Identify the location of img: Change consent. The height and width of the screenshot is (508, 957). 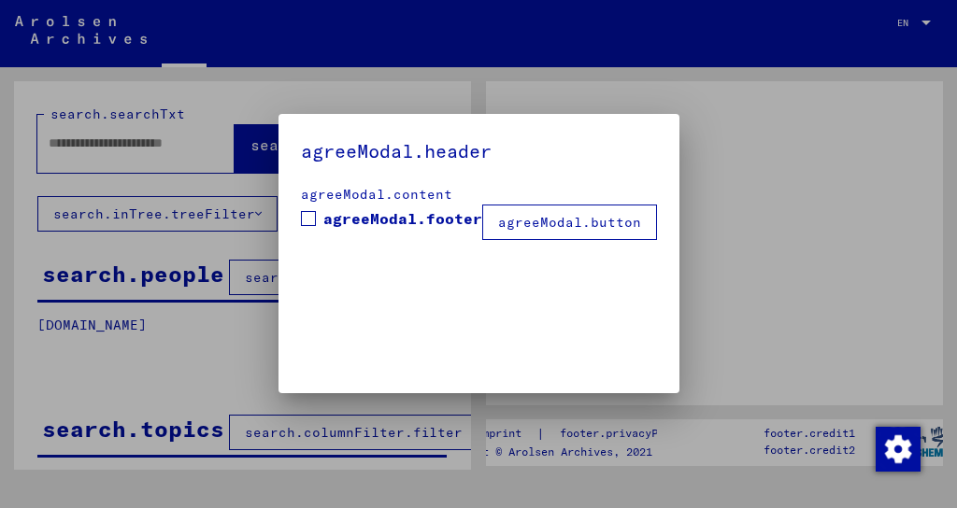
(898, 449).